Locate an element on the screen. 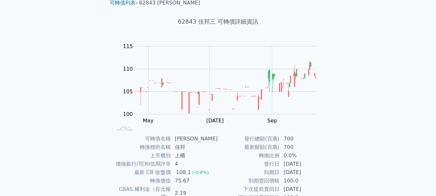 The image size is (436, 196). td: 到期賣回價格 is located at coordinates (249, 181).